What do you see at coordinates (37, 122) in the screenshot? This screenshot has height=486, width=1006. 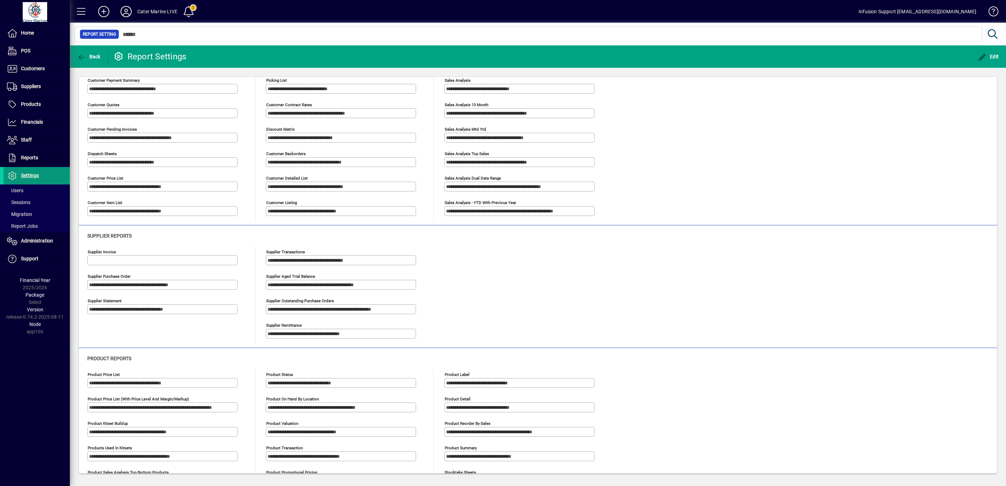 I see `a: Financials` at bounding box center [37, 122].